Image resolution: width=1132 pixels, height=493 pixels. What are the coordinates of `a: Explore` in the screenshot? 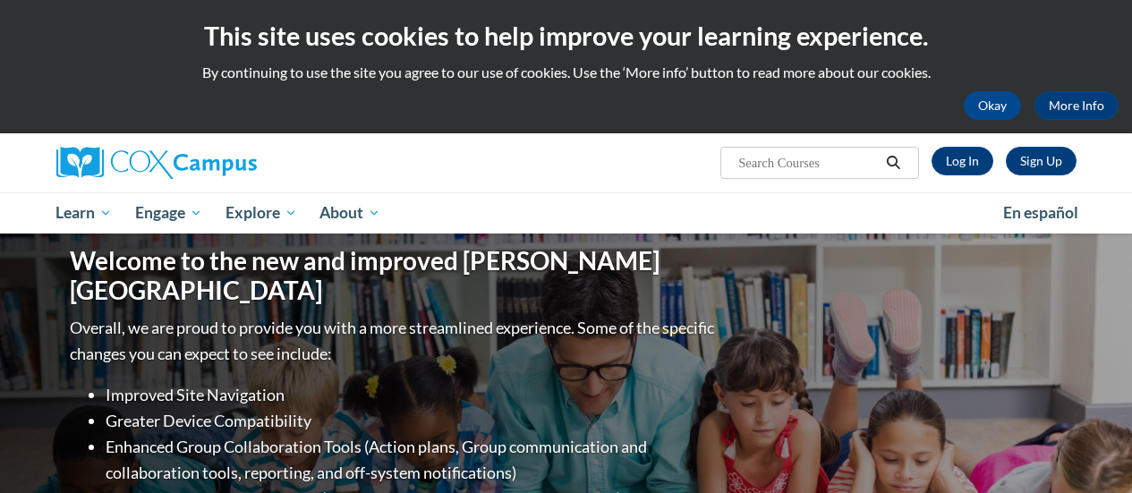 It's located at (261, 213).